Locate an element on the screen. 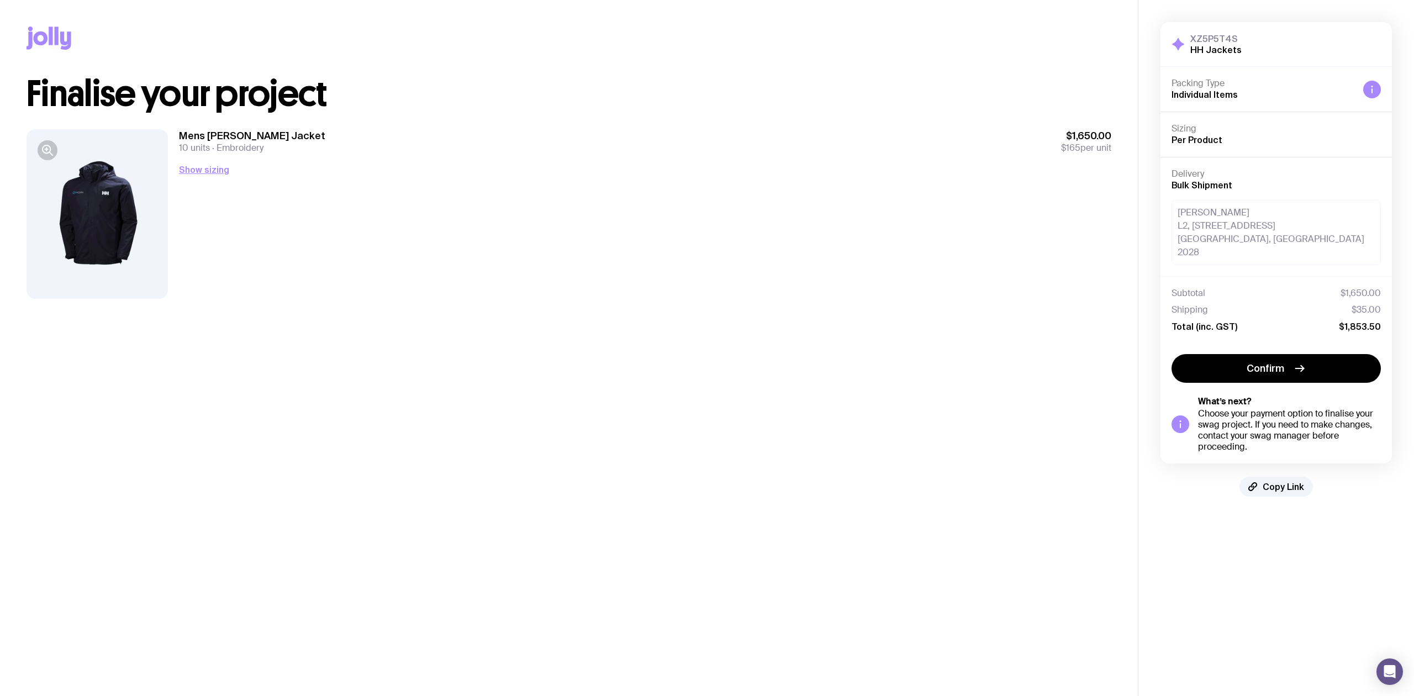 The height and width of the screenshot is (696, 1414). h1: Finalise your project is located at coordinates (569, 94).